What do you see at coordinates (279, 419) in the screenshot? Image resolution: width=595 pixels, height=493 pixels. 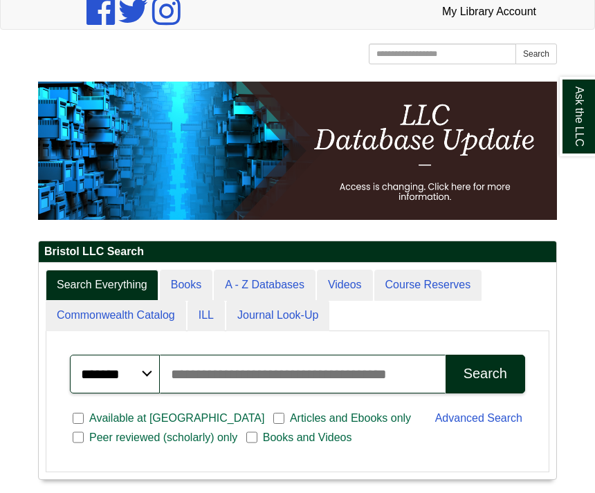 I see `input: Articles and Ebooks only` at bounding box center [279, 419].